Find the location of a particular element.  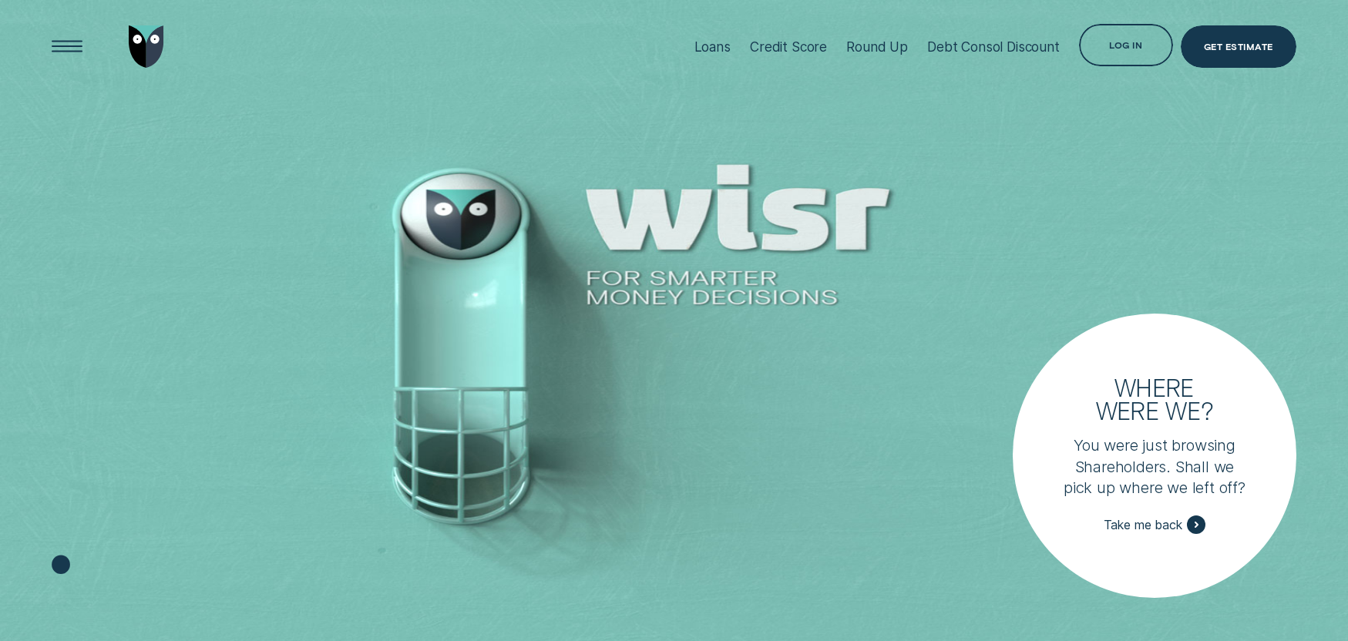

div: Credit Score is located at coordinates (789, 46).